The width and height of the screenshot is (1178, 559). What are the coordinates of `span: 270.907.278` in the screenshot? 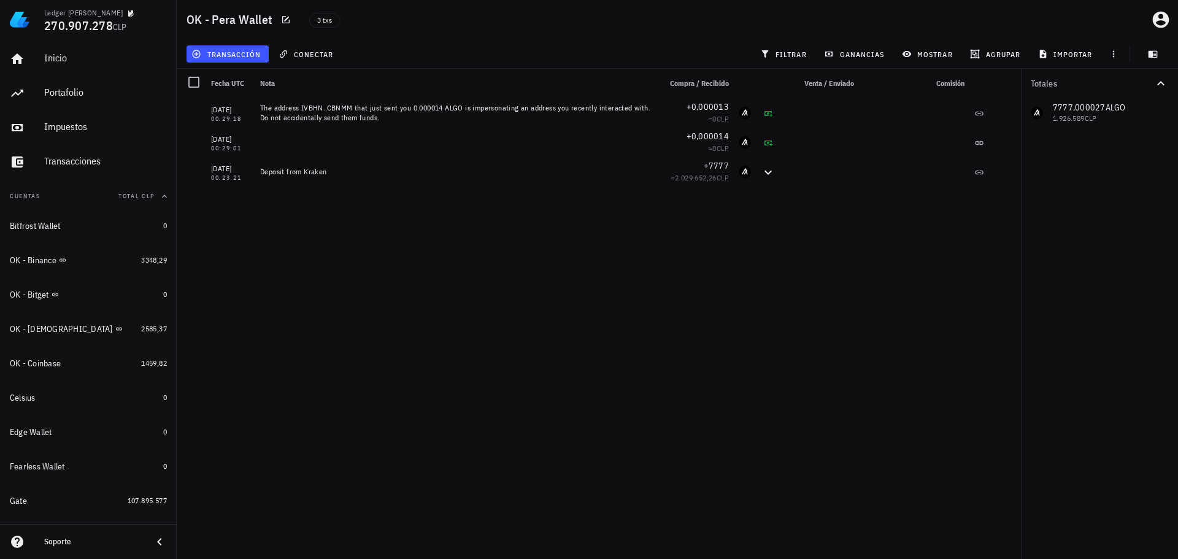 It's located at (79, 25).